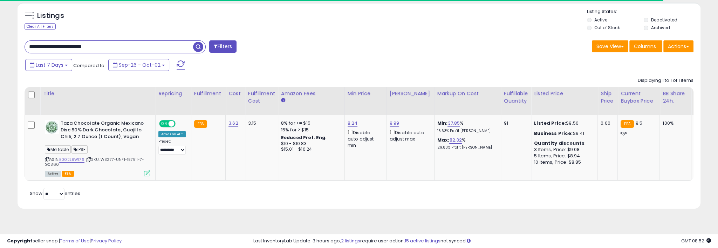  I want to click on span: 2025-10-10 08:52 GMT, so click(696, 240).